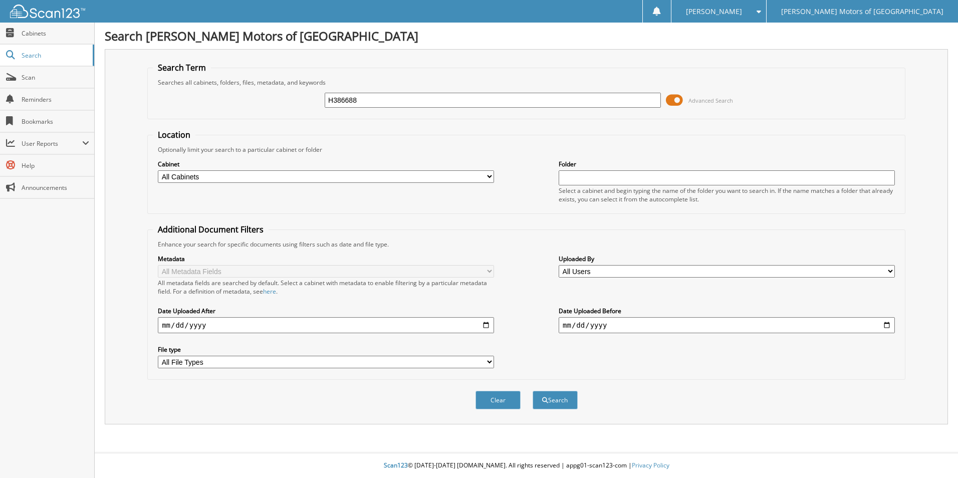 The image size is (958, 478). I want to click on div: Chat Widget, so click(933, 454).